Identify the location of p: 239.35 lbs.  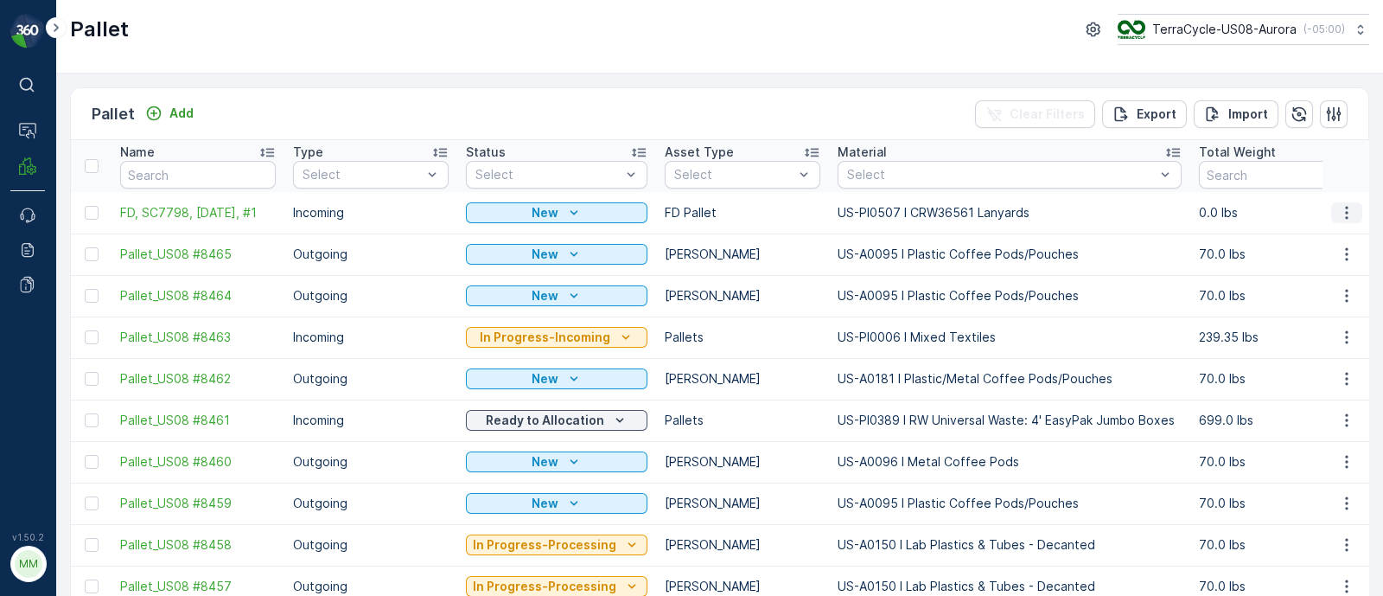
(1277, 337).